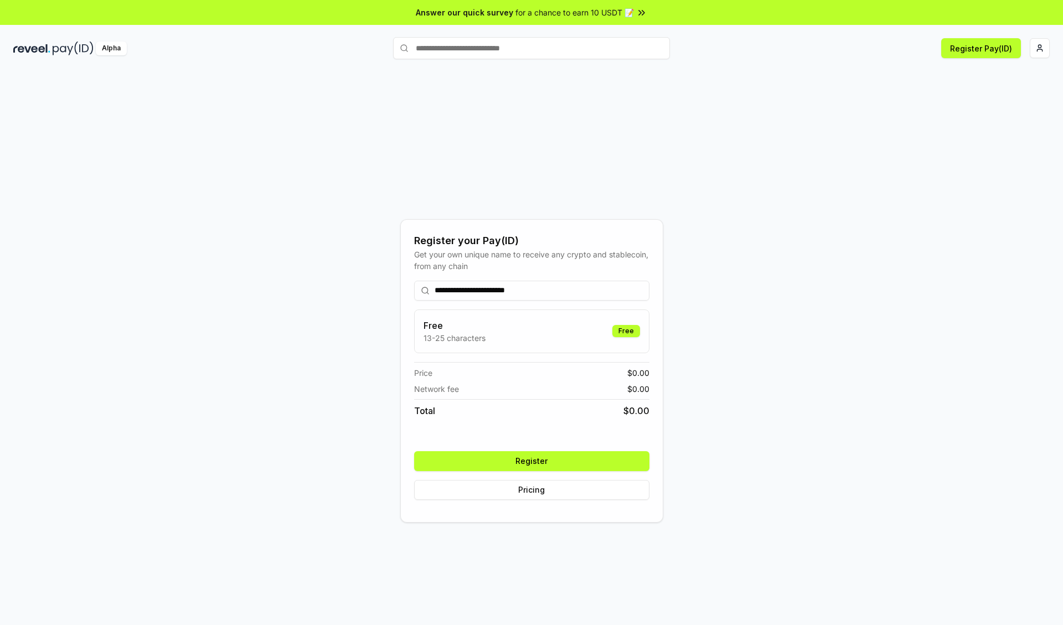  What do you see at coordinates (425, 411) in the screenshot?
I see `span: Total` at bounding box center [425, 411].